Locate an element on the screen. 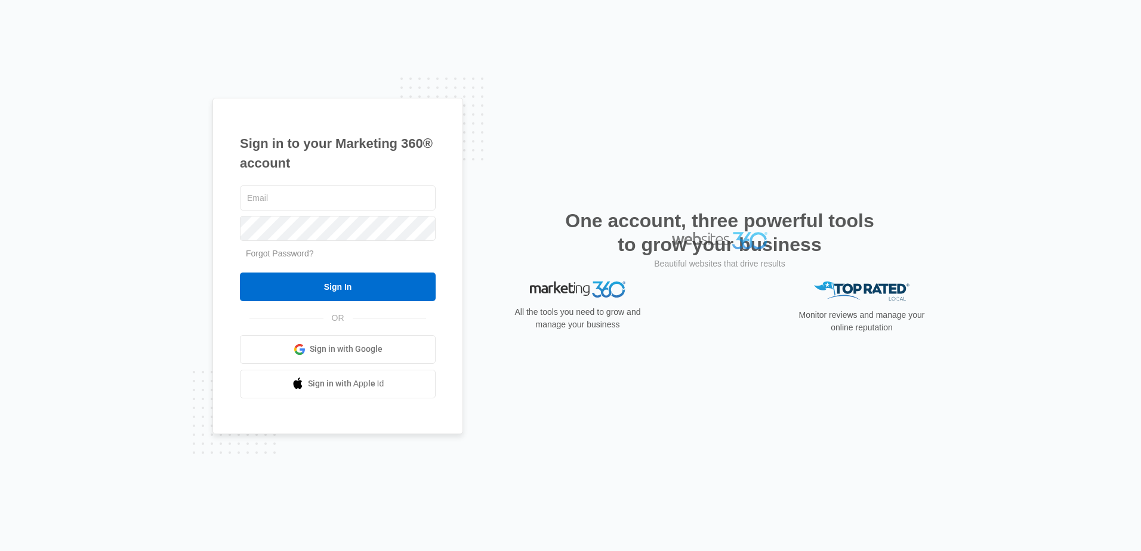  a: Sign in with Apple Id is located at coordinates (338, 384).